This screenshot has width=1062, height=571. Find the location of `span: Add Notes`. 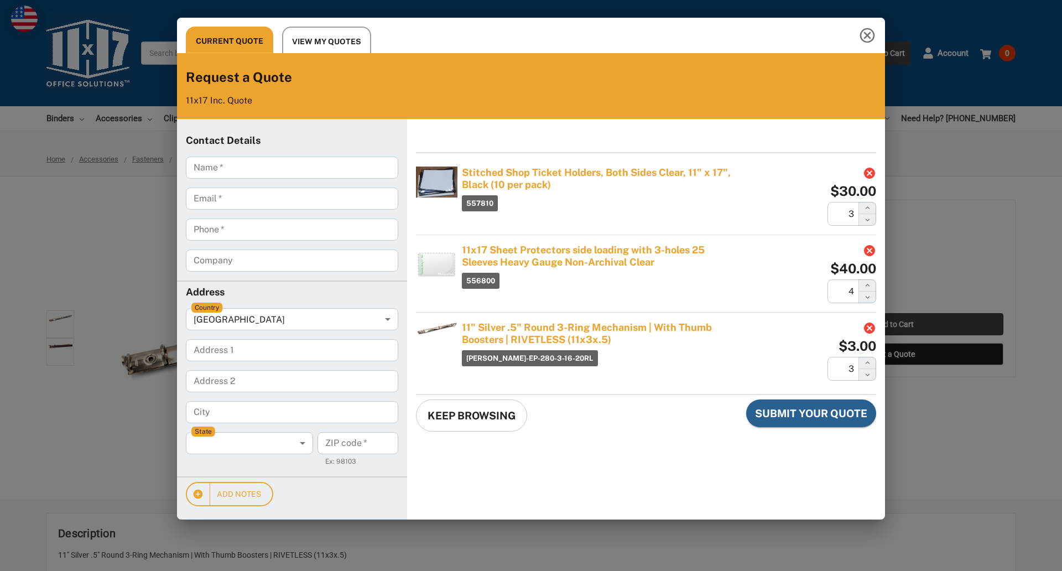

span: Add Notes is located at coordinates (229, 494).